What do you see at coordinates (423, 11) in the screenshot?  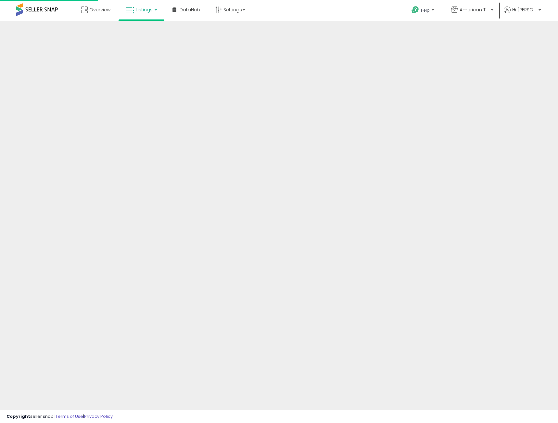 I see `a: Help` at bounding box center [423, 11].